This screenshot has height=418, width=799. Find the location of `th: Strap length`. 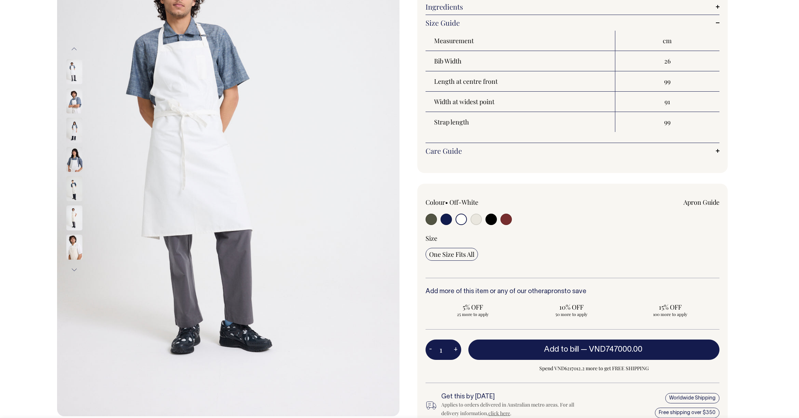

th: Strap length is located at coordinates (520, 122).